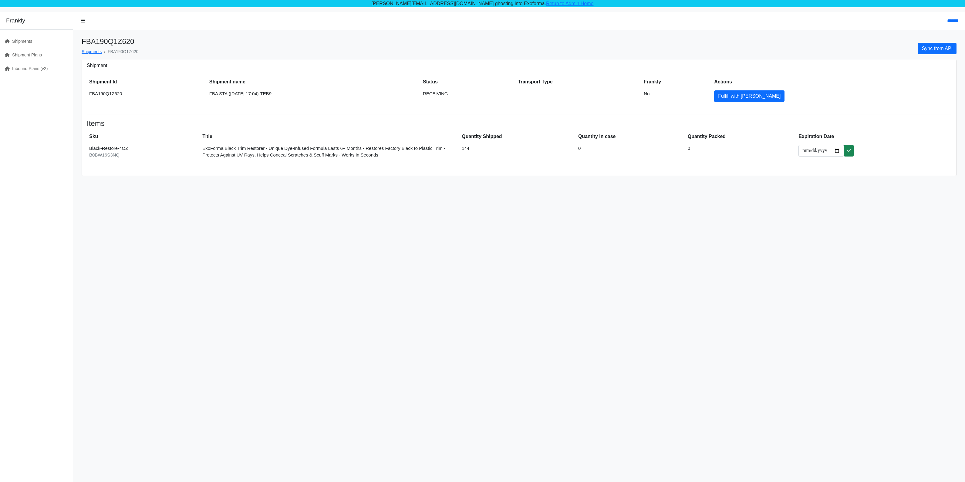  I want to click on td: No, so click(676, 96).